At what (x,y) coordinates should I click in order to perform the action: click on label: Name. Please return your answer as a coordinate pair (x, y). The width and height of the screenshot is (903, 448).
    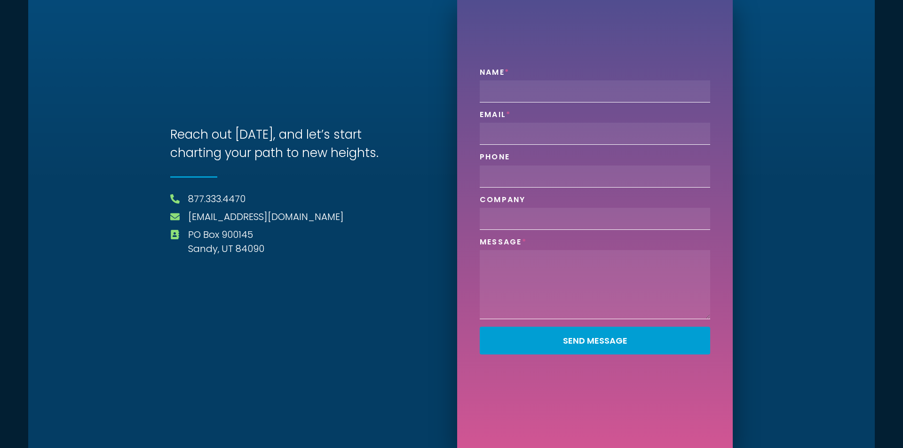
    Looking at the image, I should click on (494, 74).